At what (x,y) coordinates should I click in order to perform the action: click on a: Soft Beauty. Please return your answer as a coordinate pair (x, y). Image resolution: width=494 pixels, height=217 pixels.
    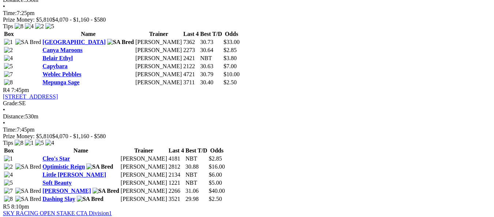
    Looking at the image, I should click on (57, 182).